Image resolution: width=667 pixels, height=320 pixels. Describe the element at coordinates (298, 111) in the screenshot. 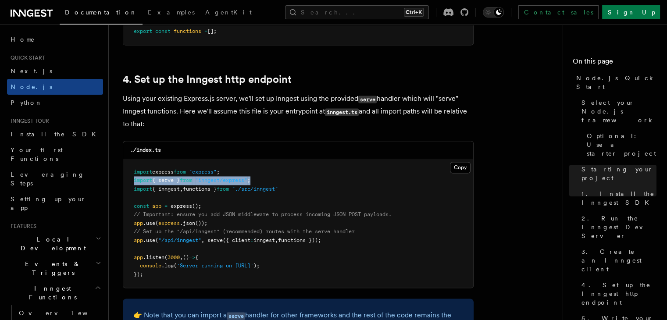

I see `p: Using your existing Express.js server, we'll set up Inngest using the provided handler which will...` at that location.